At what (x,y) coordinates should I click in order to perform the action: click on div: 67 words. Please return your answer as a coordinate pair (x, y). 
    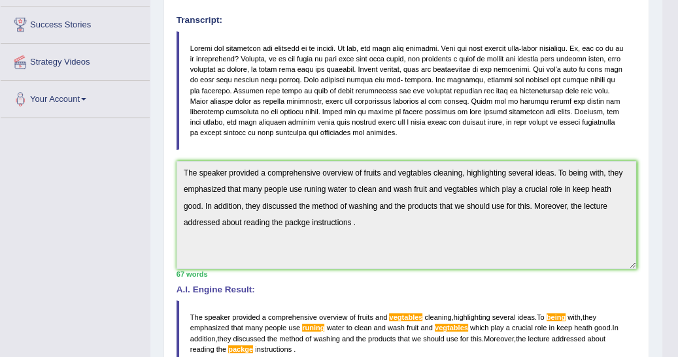
    Looking at the image, I should click on (406, 274).